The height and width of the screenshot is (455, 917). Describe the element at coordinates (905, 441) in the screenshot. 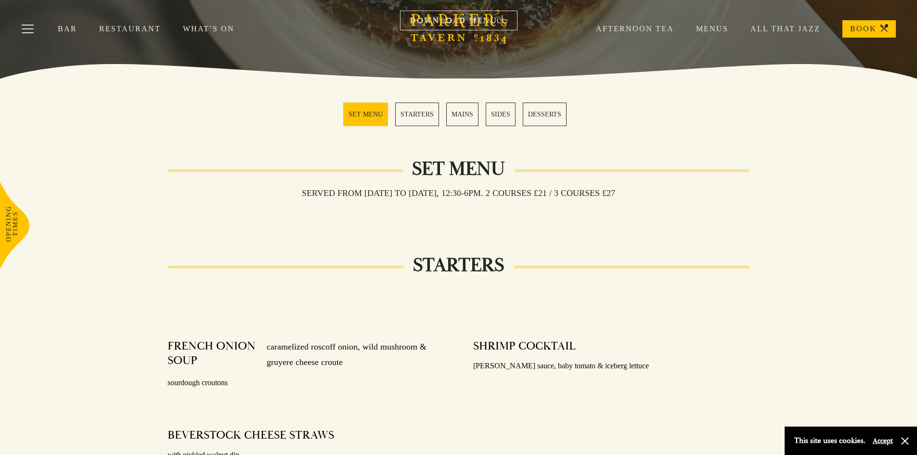

I see `button: Close and accept` at that location.